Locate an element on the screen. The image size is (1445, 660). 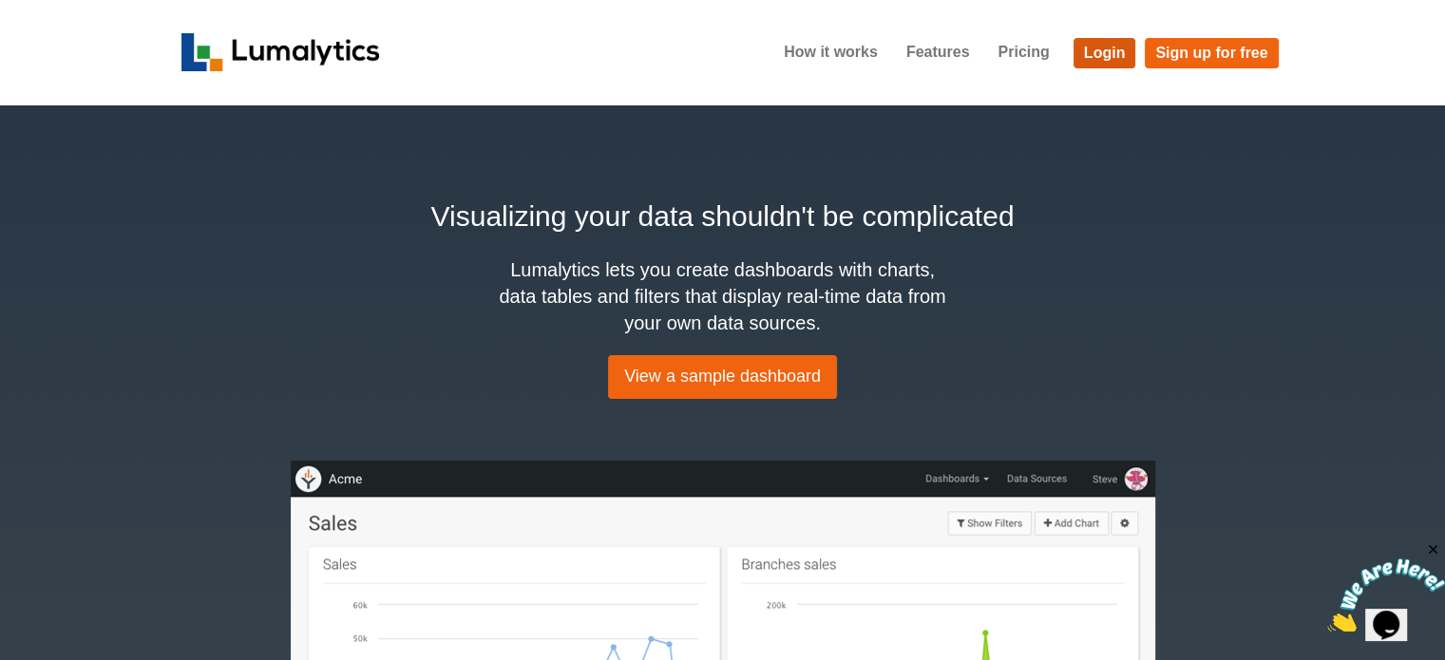
a: How it works is located at coordinates (831, 52).